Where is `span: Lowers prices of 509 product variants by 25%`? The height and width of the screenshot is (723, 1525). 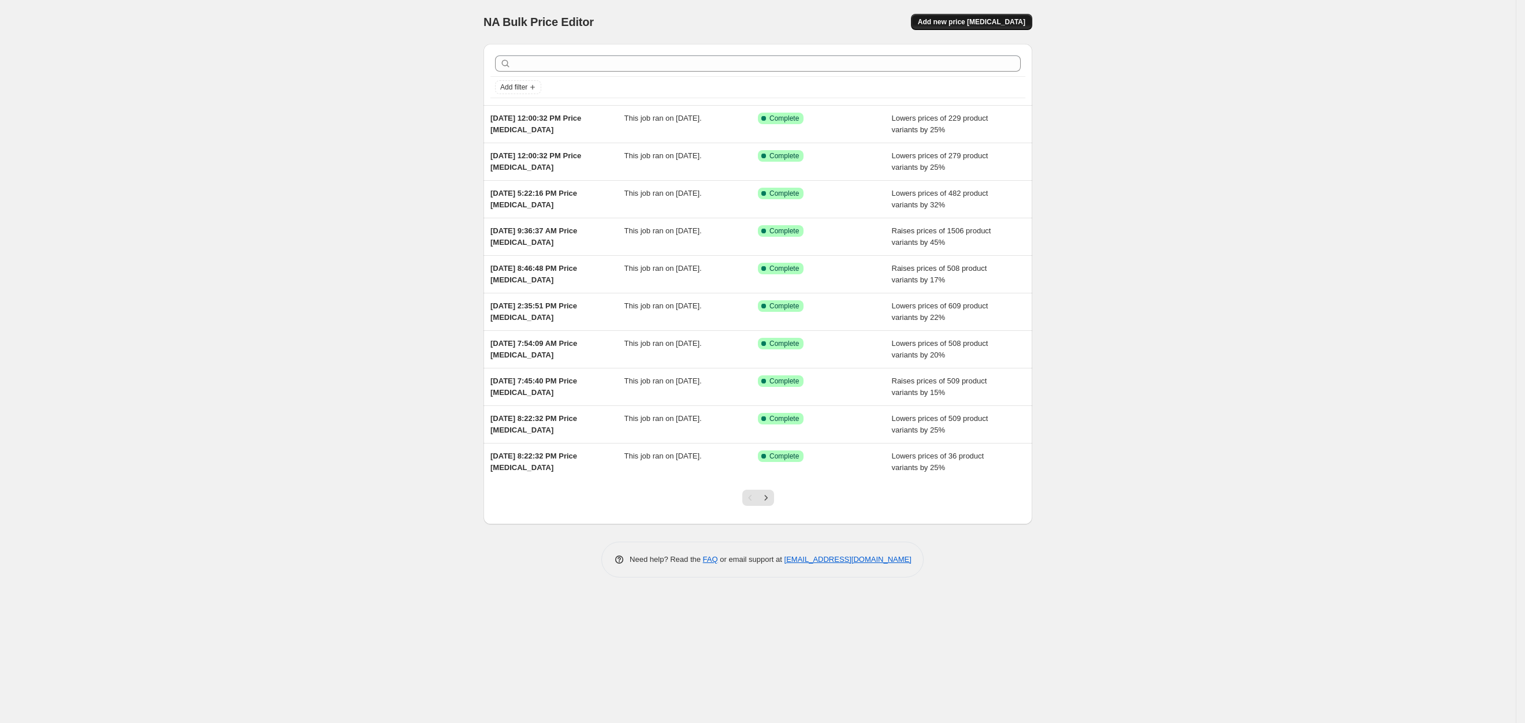
span: Lowers prices of 509 product variants by 25% is located at coordinates (940, 424).